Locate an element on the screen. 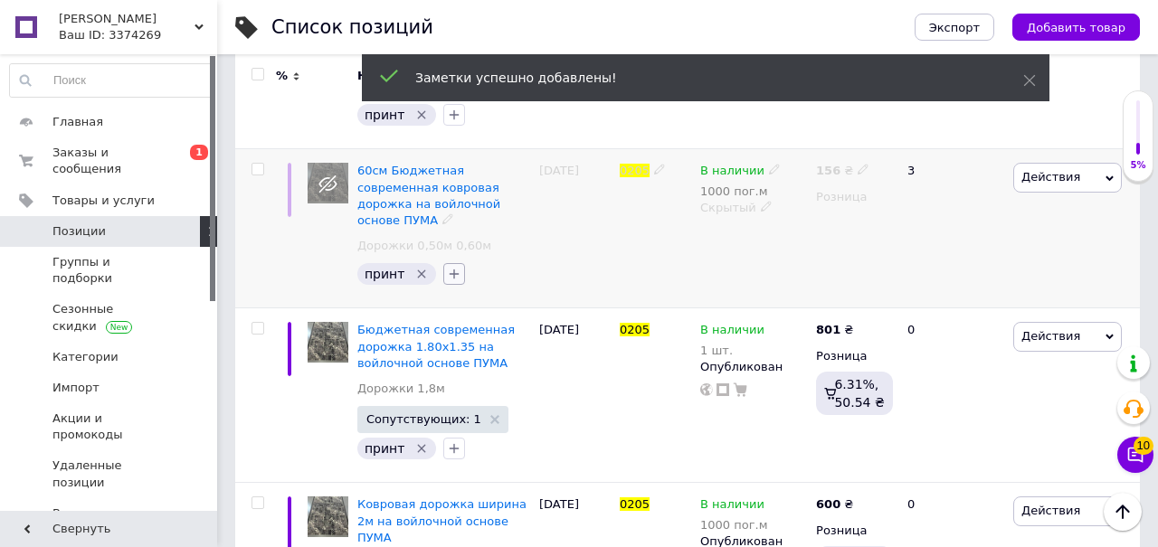 The width and height of the screenshot is (1158, 547). b: 156 is located at coordinates (828, 170).